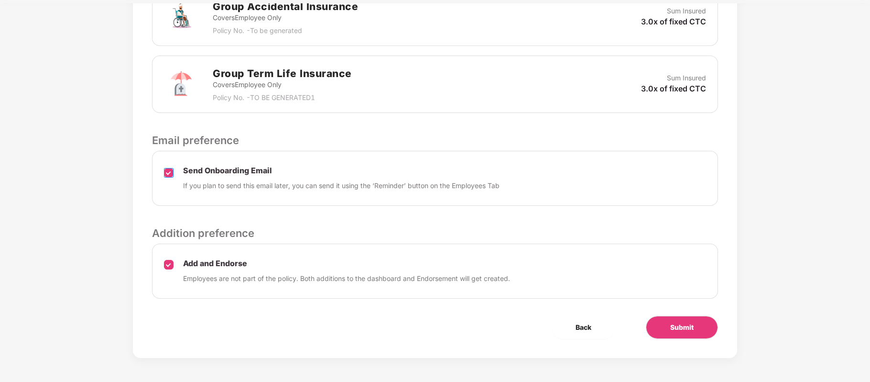  I want to click on p: Employees are not part of the policy. Both additions to the dashboard and Endorsement will get cr..., so click(347, 278).